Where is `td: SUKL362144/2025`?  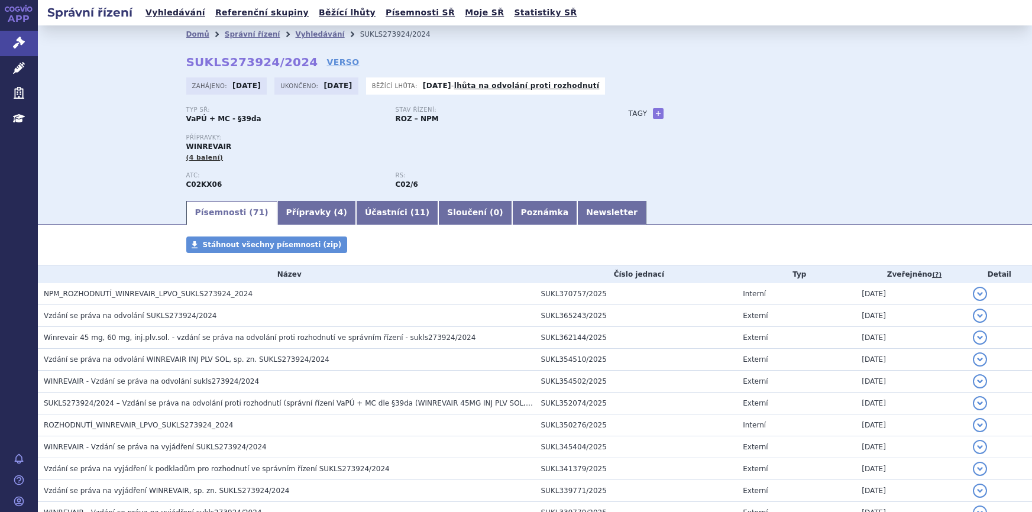 td: SUKL362144/2025 is located at coordinates (637, 338).